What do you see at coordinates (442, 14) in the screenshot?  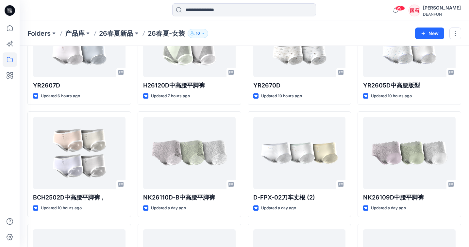 I see `div: DEANFUN` at bounding box center [442, 14].